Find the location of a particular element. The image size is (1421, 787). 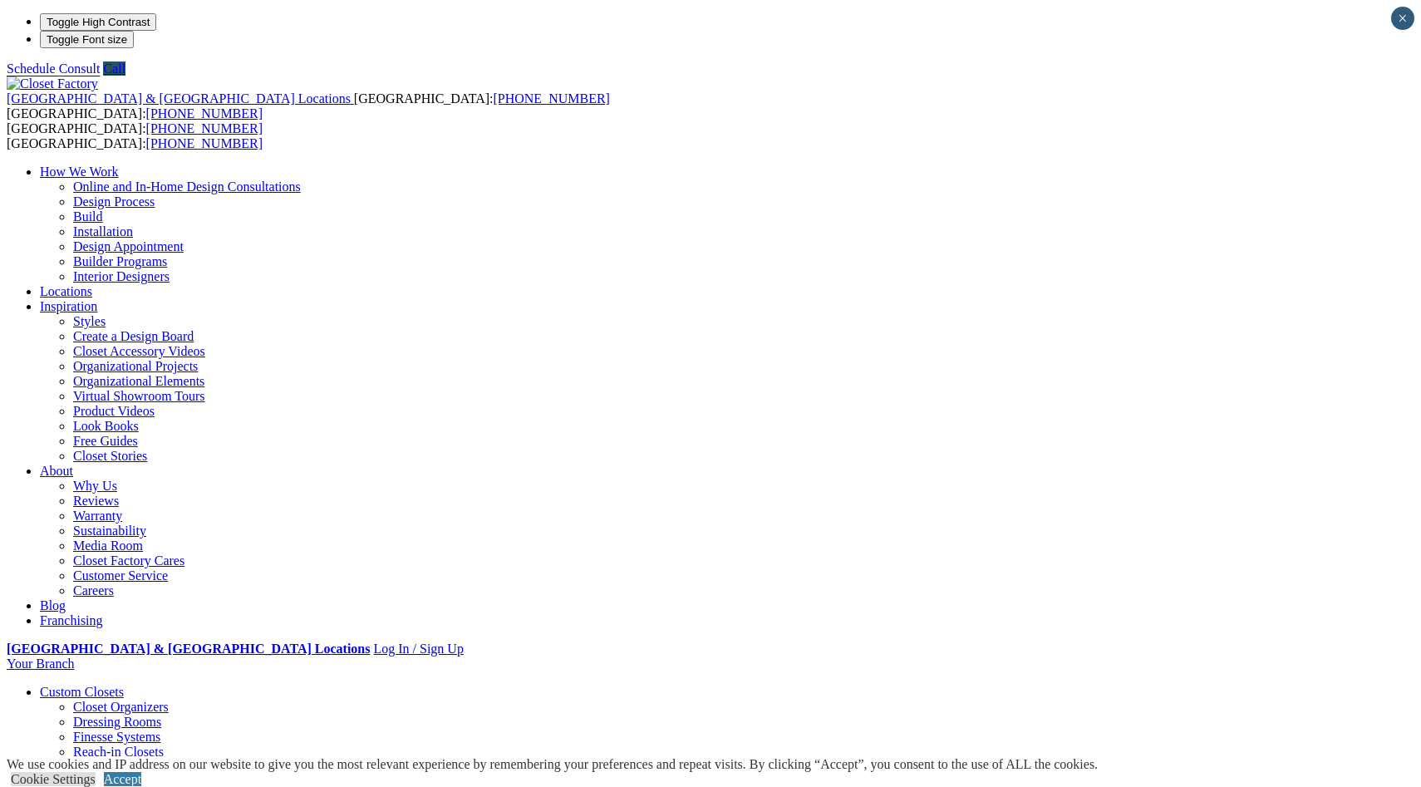

a: Virtual Showroom Tours is located at coordinates (139, 395).